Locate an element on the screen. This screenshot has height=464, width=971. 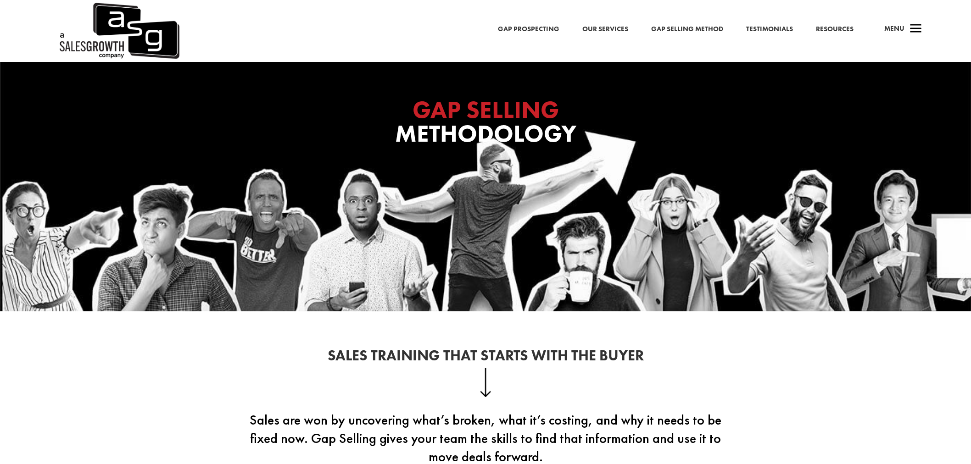
a: Resources is located at coordinates (834, 29).